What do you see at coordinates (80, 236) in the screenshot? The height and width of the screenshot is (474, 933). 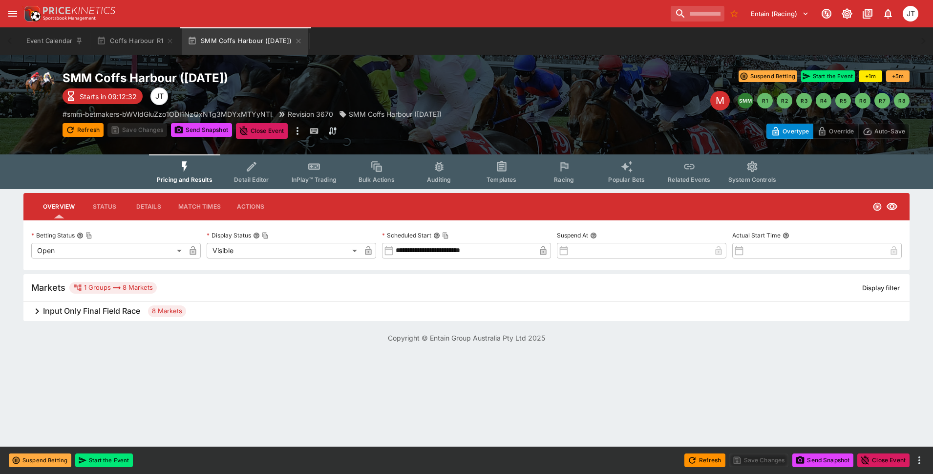 I see `button: Betting StatusCopy To Clipboard` at bounding box center [80, 236].